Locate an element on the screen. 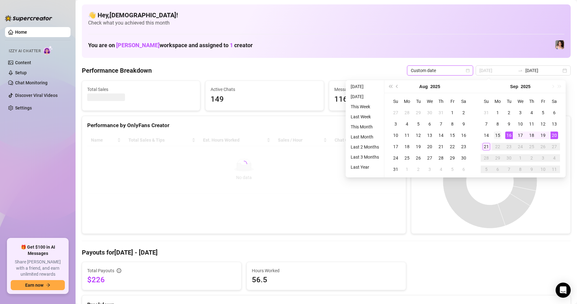  li: Last 3 Months is located at coordinates (365, 157).